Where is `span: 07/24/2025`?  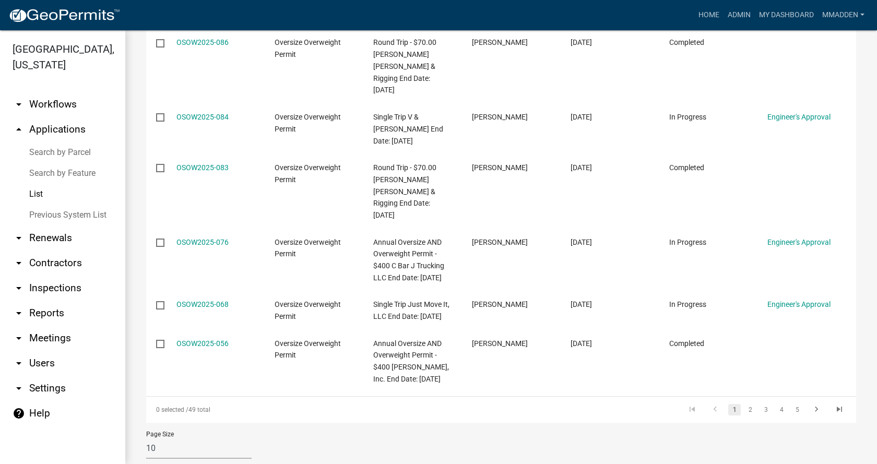
span: 07/24/2025 is located at coordinates (581, 242).